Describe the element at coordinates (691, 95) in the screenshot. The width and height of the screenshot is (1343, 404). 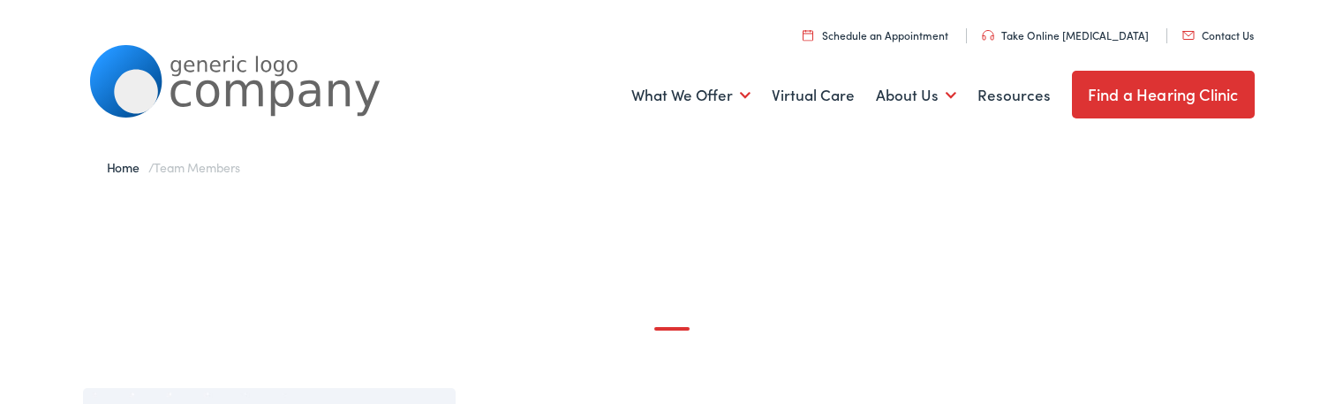
I see `a: What We Offer` at that location.